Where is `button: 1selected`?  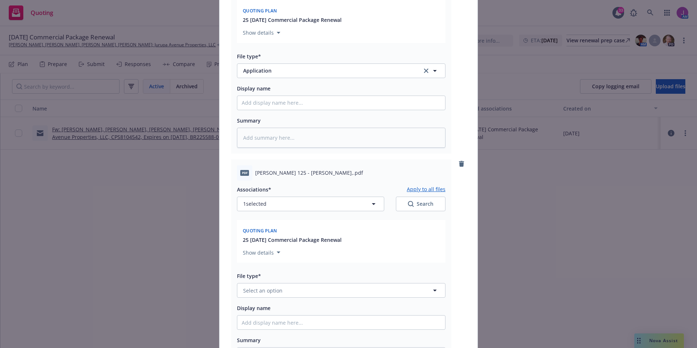
button: 1selected is located at coordinates (311, 204).